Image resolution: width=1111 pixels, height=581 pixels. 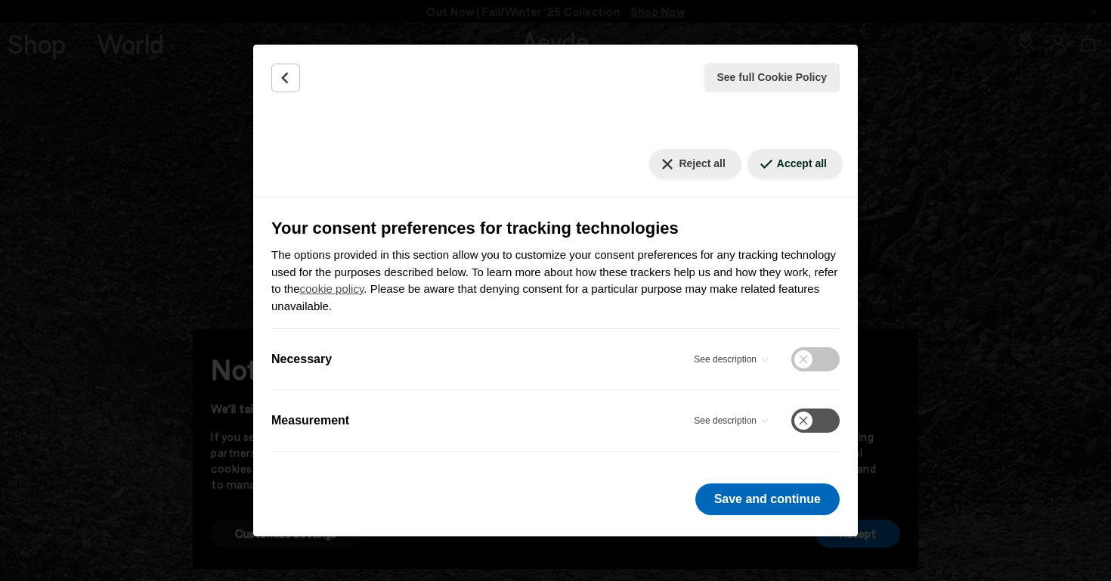 I want to click on button: Back, so click(x=286, y=78).